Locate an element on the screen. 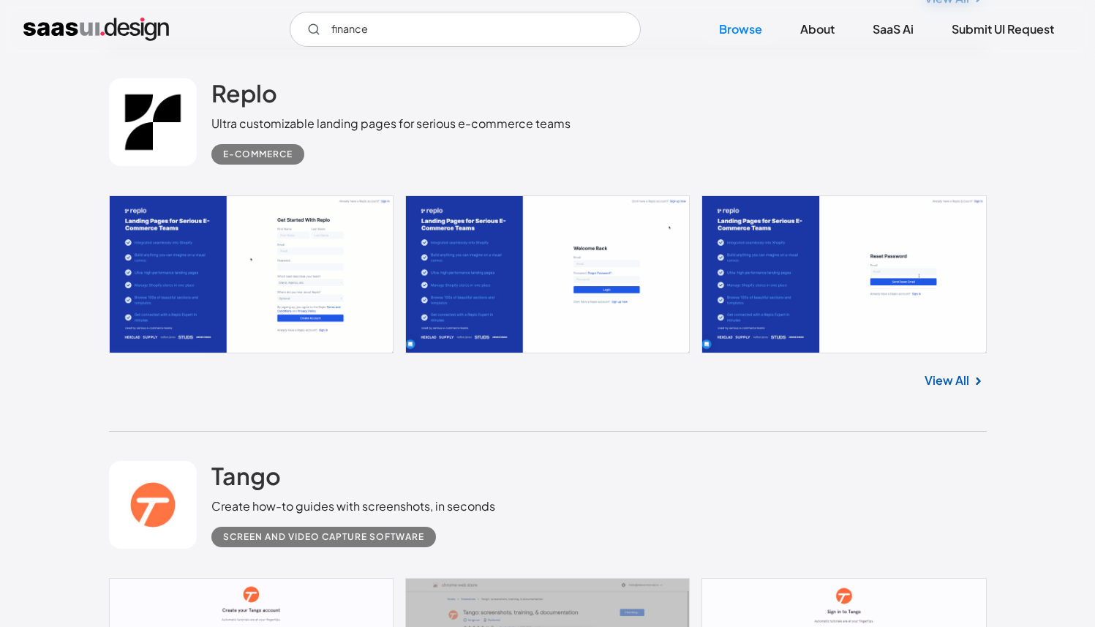  h2: Replo is located at coordinates (244, 93).